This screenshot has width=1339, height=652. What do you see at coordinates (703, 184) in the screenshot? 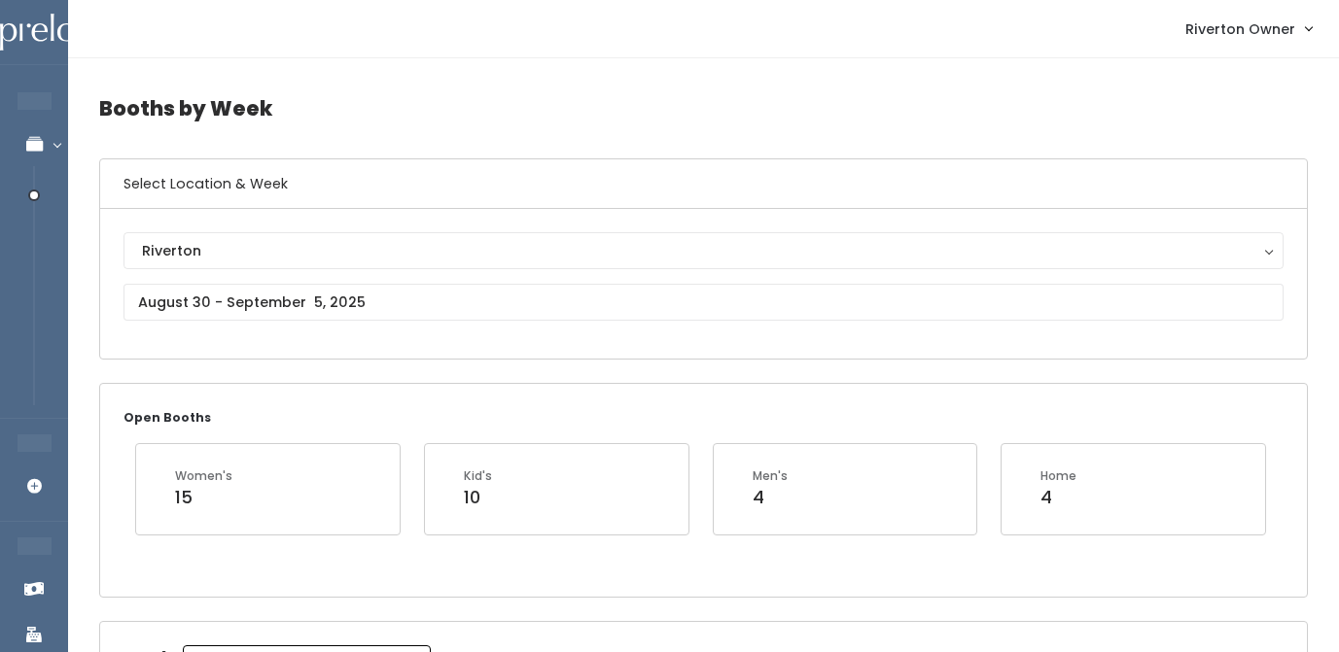
I see `h6: Select Location & Week` at bounding box center [703, 184].